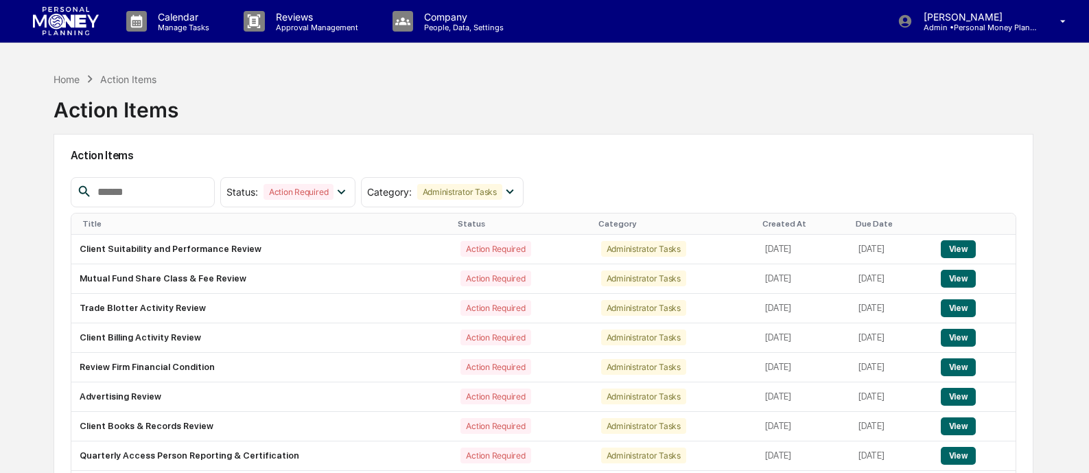 The width and height of the screenshot is (1089, 473). Describe the element at coordinates (181, 27) in the screenshot. I see `p: Manage Tasks` at that location.